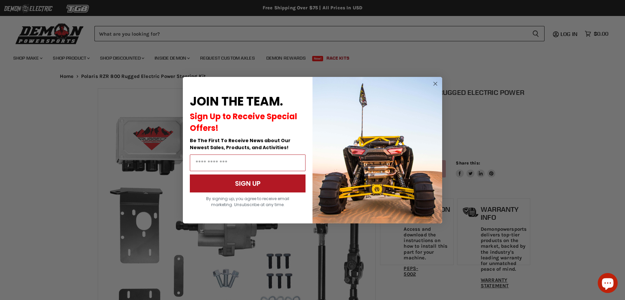 This screenshot has width=625, height=300. What do you see at coordinates (244, 122) in the screenshot?
I see `span: Sign Up to Receive Special Offers!` at bounding box center [244, 122].